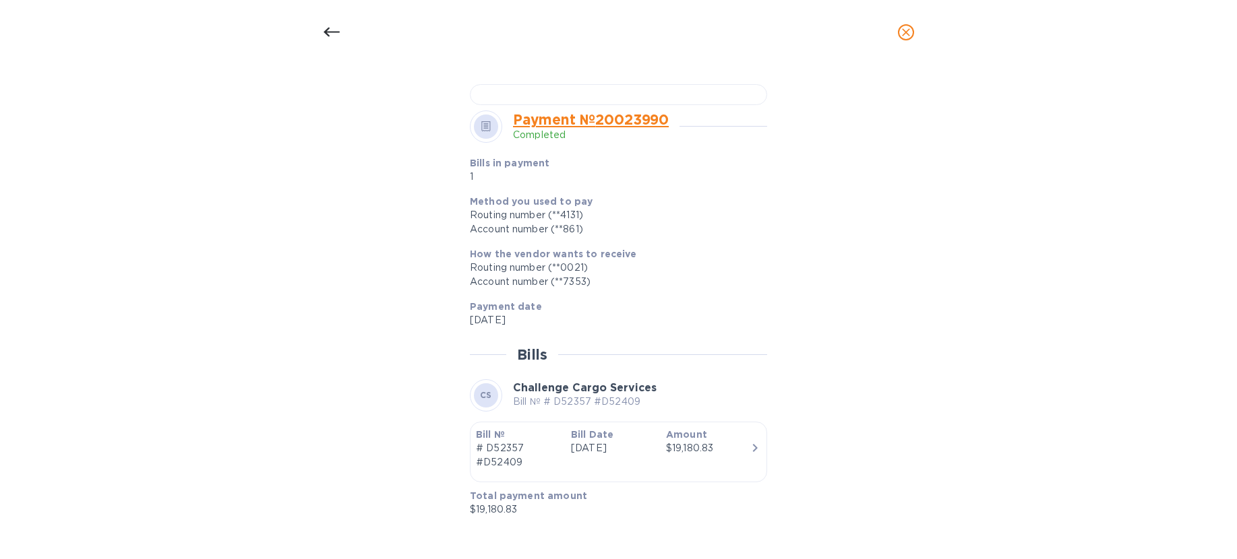 The image size is (1237, 559). I want to click on div: Account number (**7353), so click(613, 282).